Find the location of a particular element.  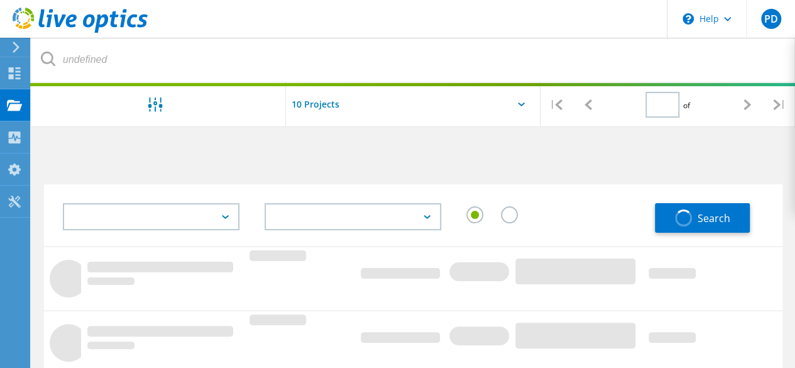

a: Live Optics Dashboard is located at coordinates (80, 31).